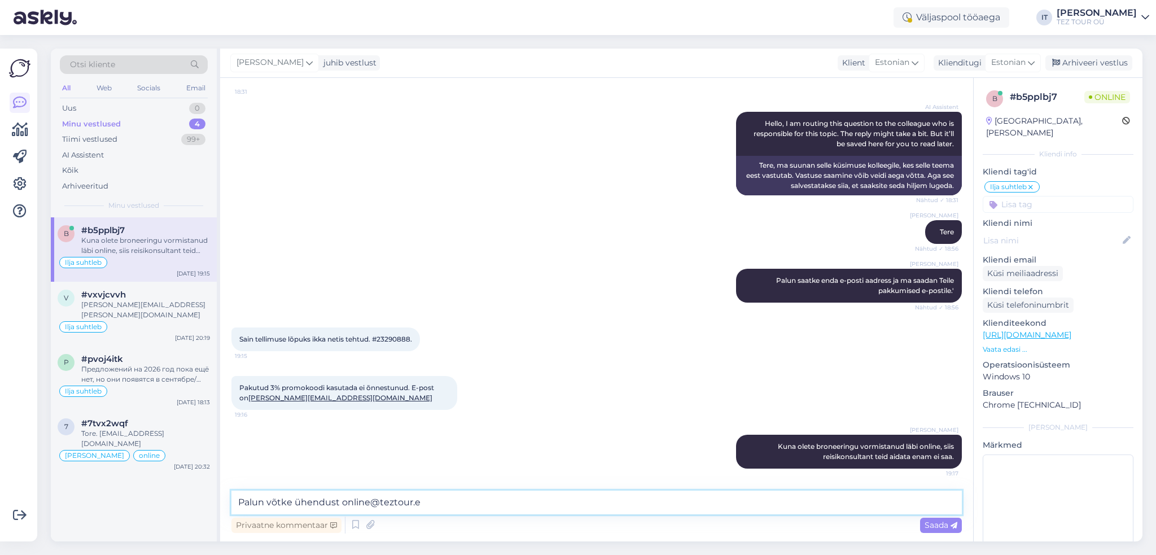 The image size is (1156, 555). I want to click on p: Kliendi tag'id, so click(1058, 172).